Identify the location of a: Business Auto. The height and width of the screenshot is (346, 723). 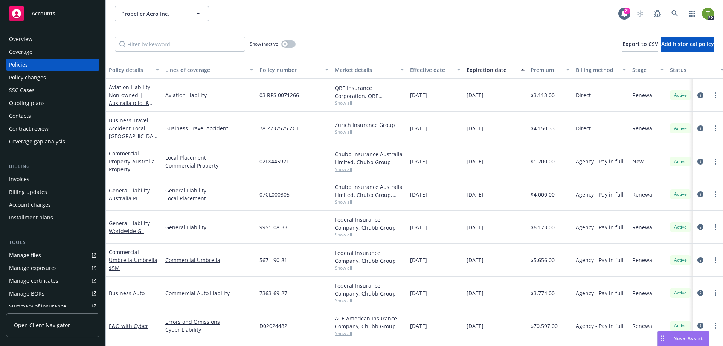
(126, 293).